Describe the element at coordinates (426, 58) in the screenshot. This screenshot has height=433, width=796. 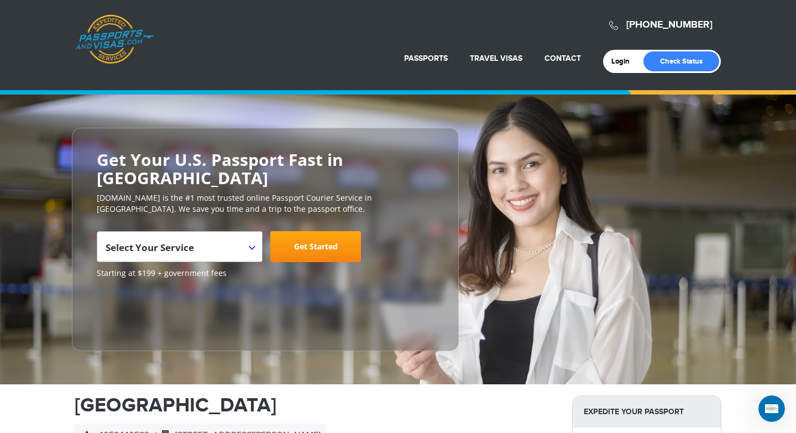
I see `a: Passports` at that location.